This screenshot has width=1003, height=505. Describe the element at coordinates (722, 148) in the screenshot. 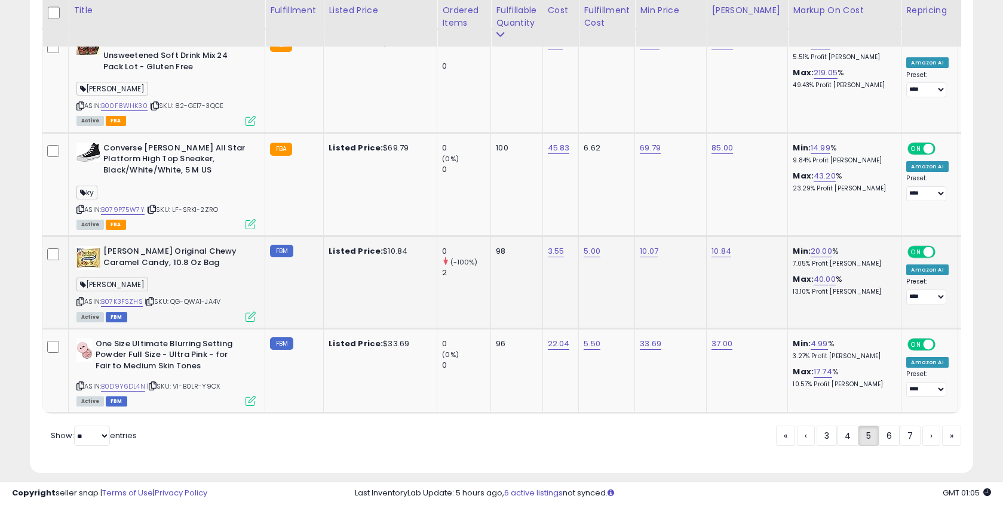

I see `a: 85.00` at that location.